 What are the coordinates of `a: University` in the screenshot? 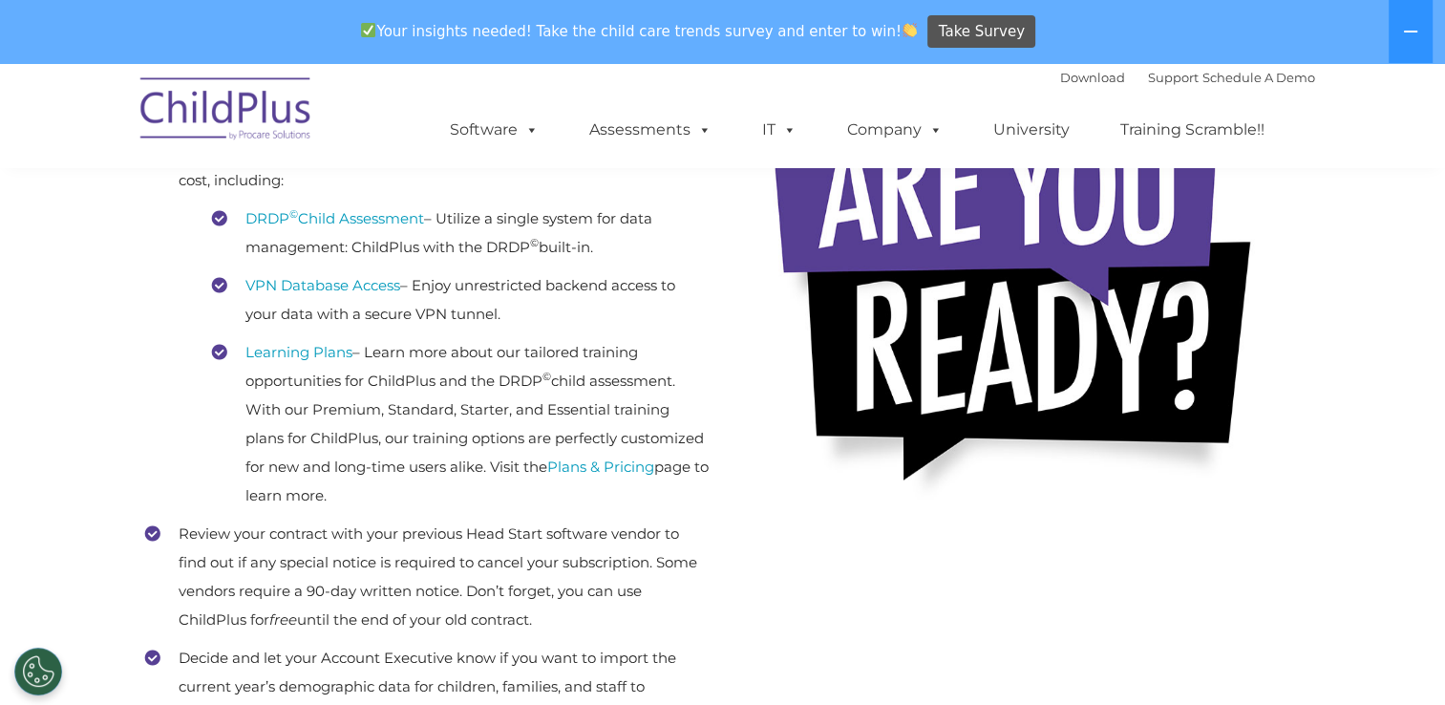 It's located at (1031, 130).